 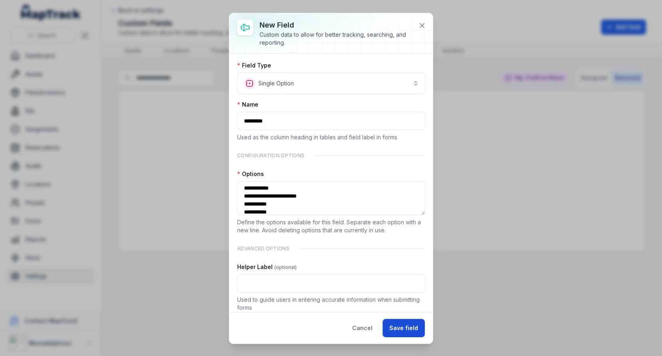 What do you see at coordinates (362, 328) in the screenshot?
I see `button: Cancel` at bounding box center [362, 328].